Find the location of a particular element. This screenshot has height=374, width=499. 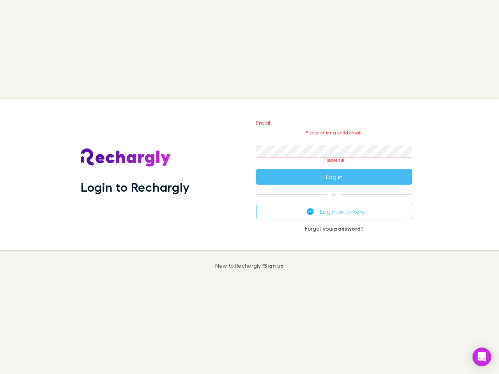

span: or is located at coordinates (334, 194).